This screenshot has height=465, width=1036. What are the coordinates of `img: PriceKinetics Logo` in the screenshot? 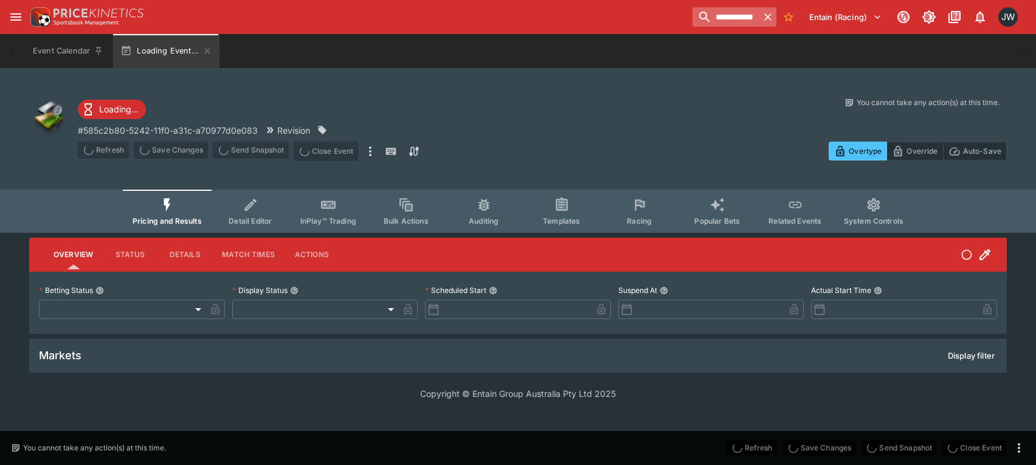 It's located at (39, 17).